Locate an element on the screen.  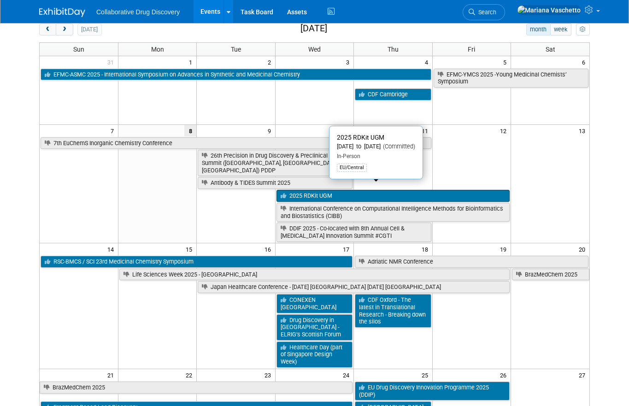
button: prev is located at coordinates (47, 29).